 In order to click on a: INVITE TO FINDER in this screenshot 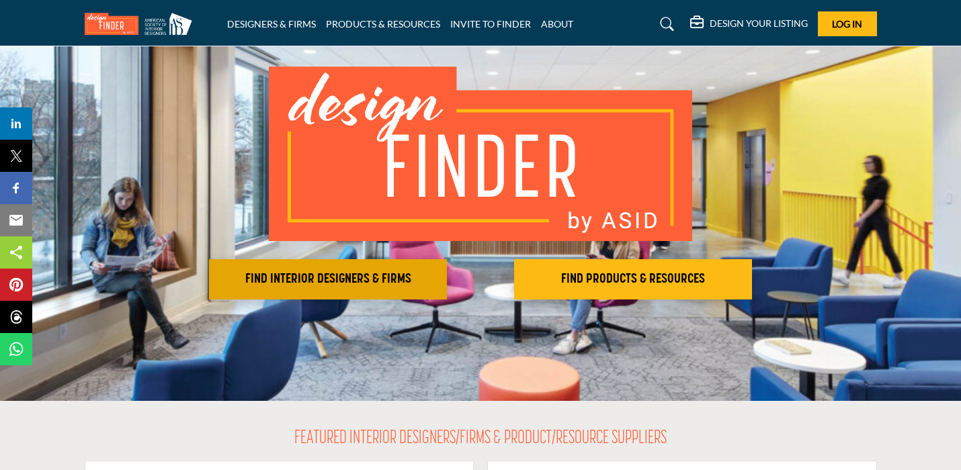, I will do `click(491, 24)`.